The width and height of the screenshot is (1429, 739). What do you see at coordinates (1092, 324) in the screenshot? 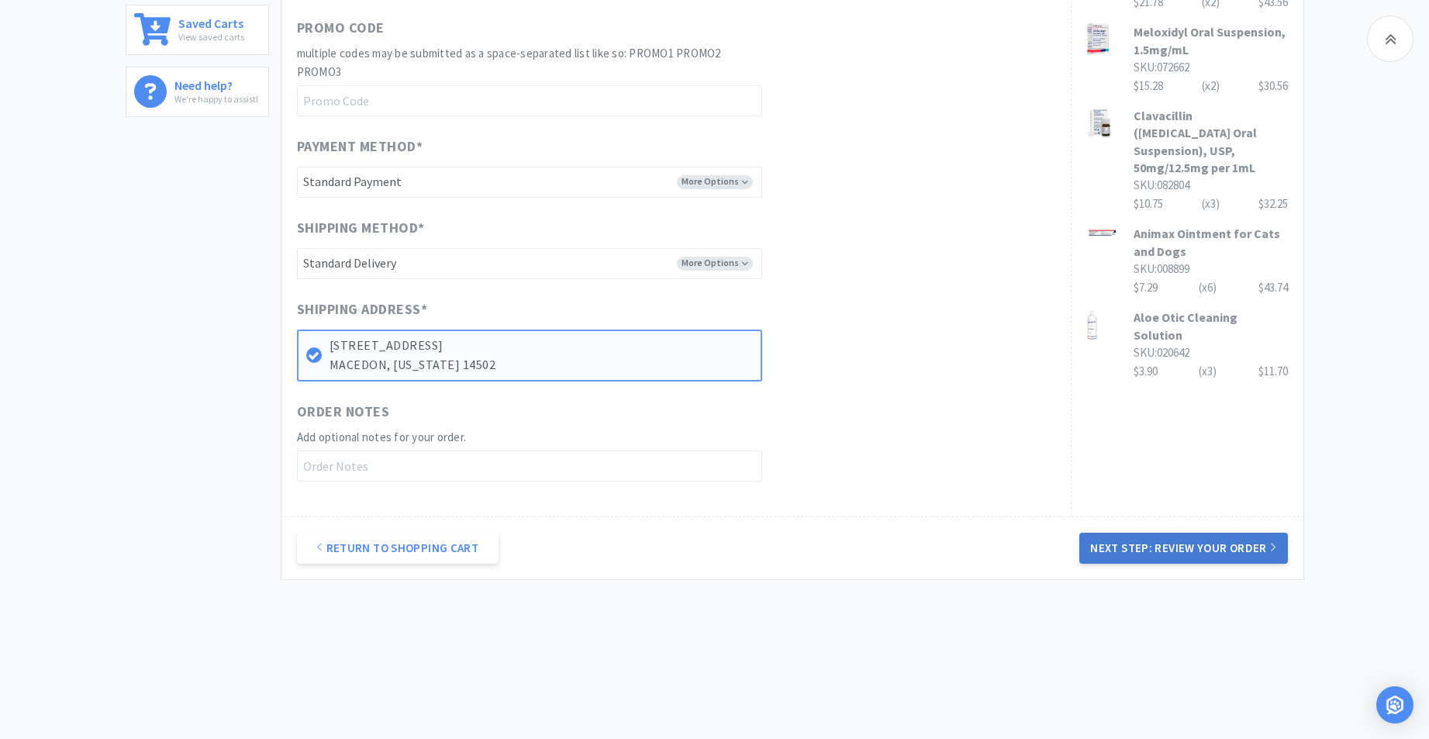
I see `img: 70df2fbdc08a4e0bbf6abf09339b753e_29736.png` at bounding box center [1092, 324].